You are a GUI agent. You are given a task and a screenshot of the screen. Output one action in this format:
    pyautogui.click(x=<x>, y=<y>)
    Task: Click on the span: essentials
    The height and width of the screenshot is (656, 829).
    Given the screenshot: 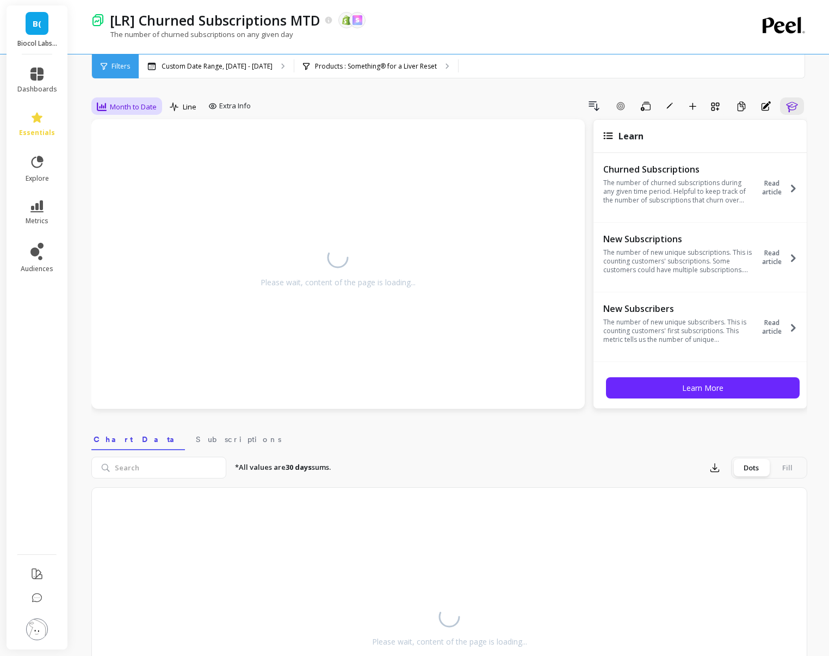 What is the action you would take?
    pyautogui.click(x=37, y=133)
    